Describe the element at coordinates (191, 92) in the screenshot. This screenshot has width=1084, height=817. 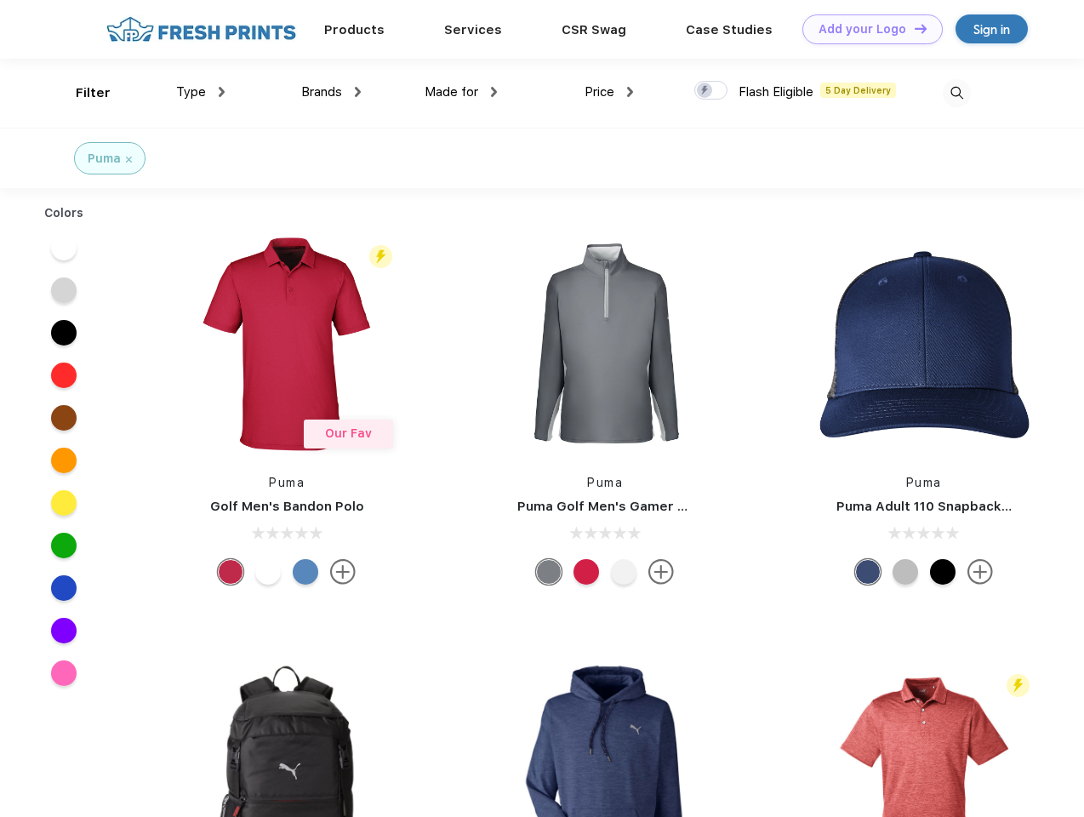
I see `span: Type` at that location.